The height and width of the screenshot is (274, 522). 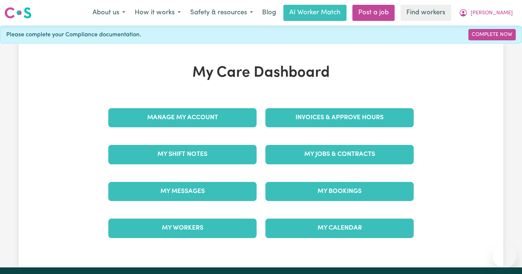 What do you see at coordinates (183, 192) in the screenshot?
I see `a: My Messages` at bounding box center [183, 192].